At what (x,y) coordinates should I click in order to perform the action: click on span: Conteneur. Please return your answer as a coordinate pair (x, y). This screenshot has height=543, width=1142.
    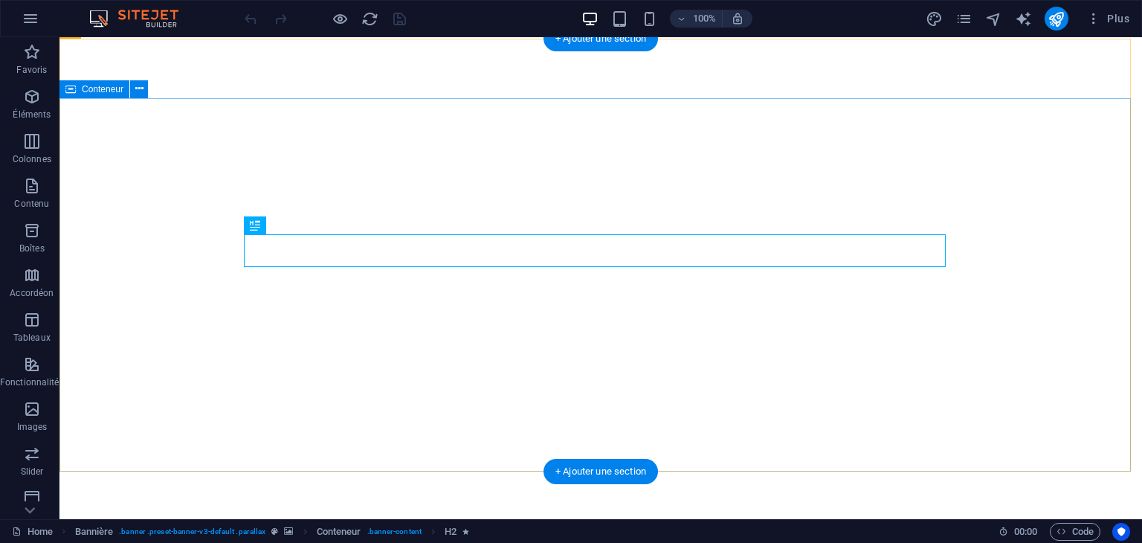
    Looking at the image, I should click on (103, 89).